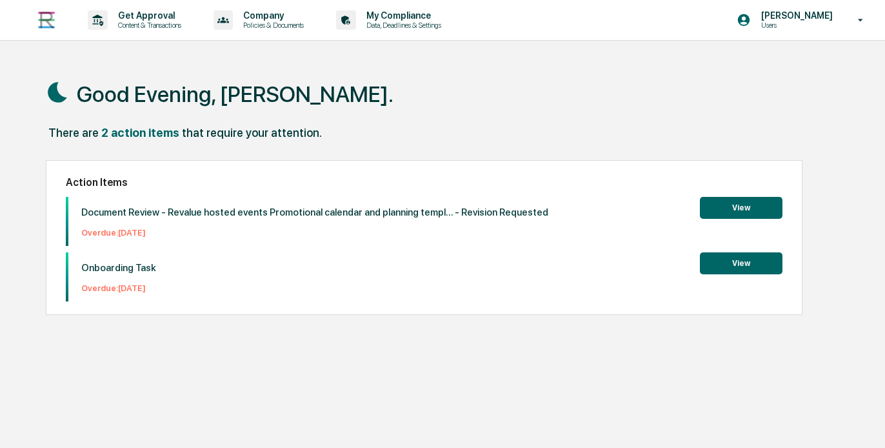 This screenshot has width=885, height=448. Describe the element at coordinates (271, 25) in the screenshot. I see `p: Policies & Documents` at that location.